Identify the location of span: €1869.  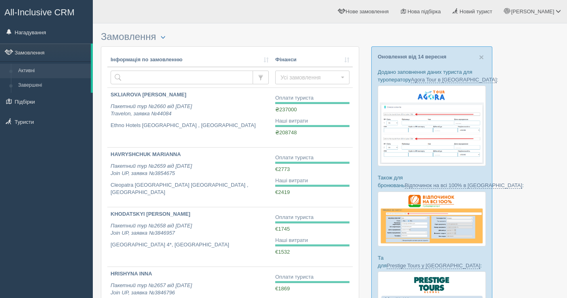
(283, 289).